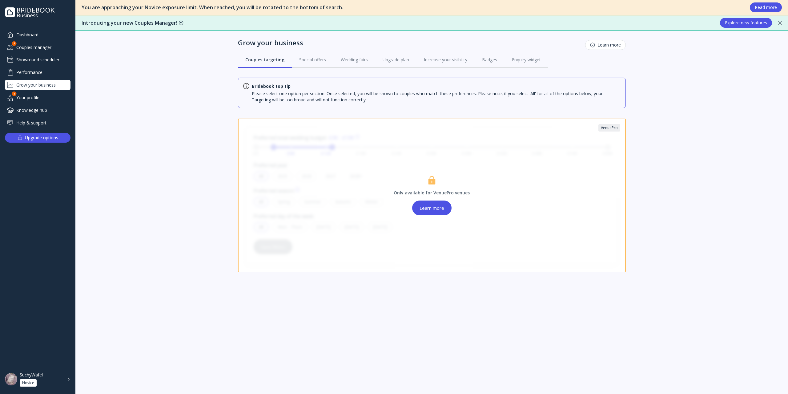  Describe the element at coordinates (42, 138) in the screenshot. I see `div: Upgrade options` at that location.